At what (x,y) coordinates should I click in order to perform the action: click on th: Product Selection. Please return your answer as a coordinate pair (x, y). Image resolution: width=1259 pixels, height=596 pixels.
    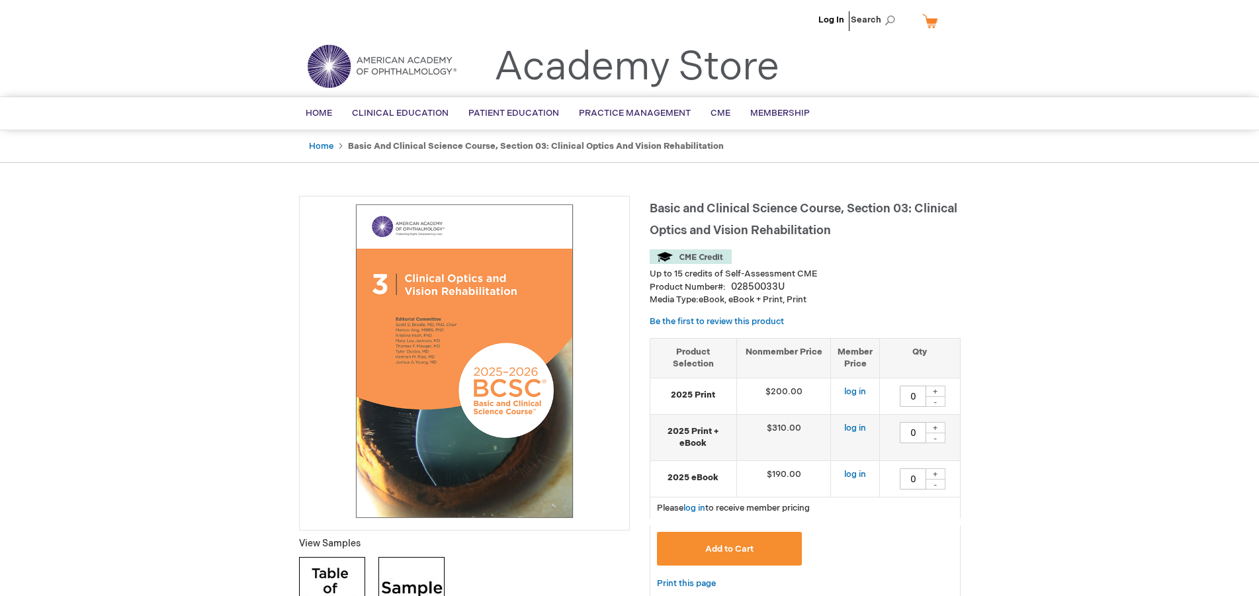
    Looking at the image, I should click on (693, 358).